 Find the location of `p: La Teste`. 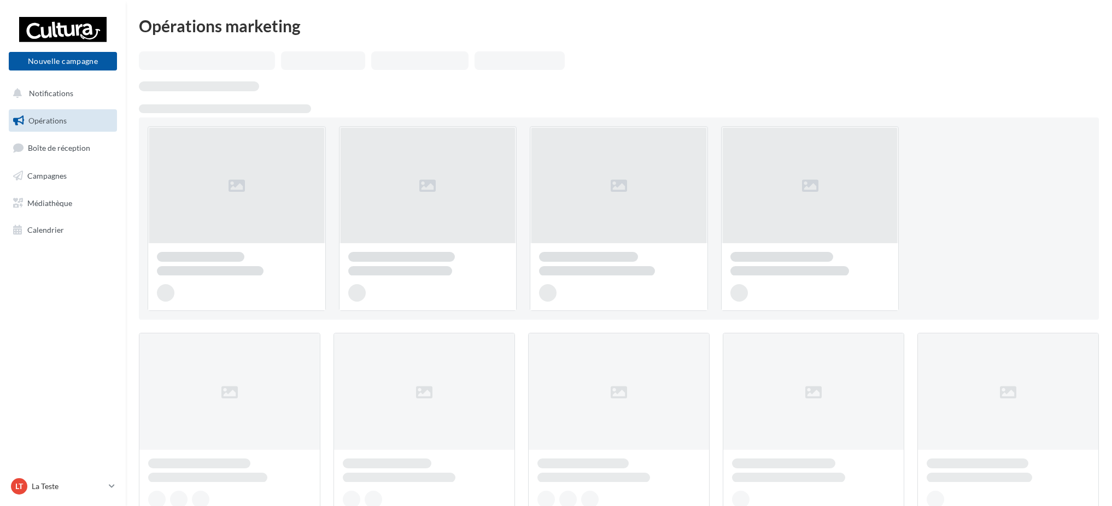

p: La Teste is located at coordinates (68, 487).